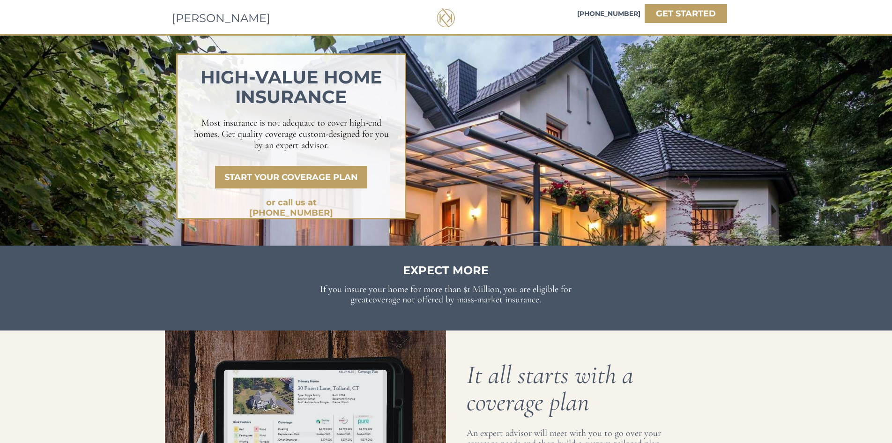 The height and width of the screenshot is (443, 892). I want to click on strong: GET STARTED, so click(686, 14).